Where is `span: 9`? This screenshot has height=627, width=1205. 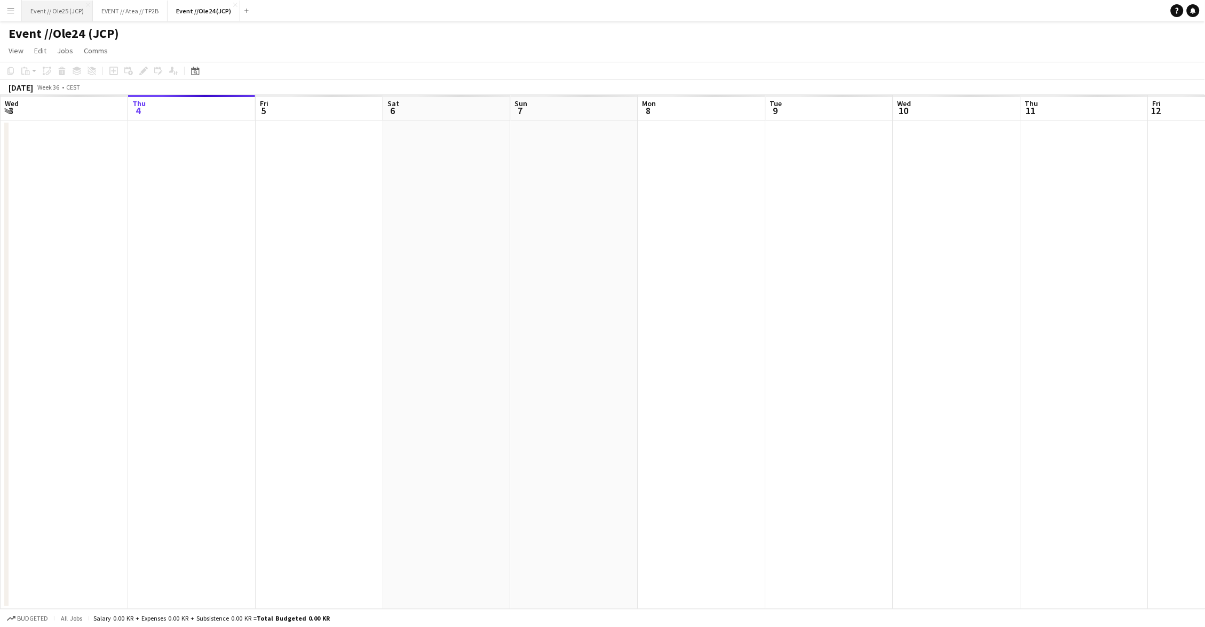
span: 9 is located at coordinates (775, 110).